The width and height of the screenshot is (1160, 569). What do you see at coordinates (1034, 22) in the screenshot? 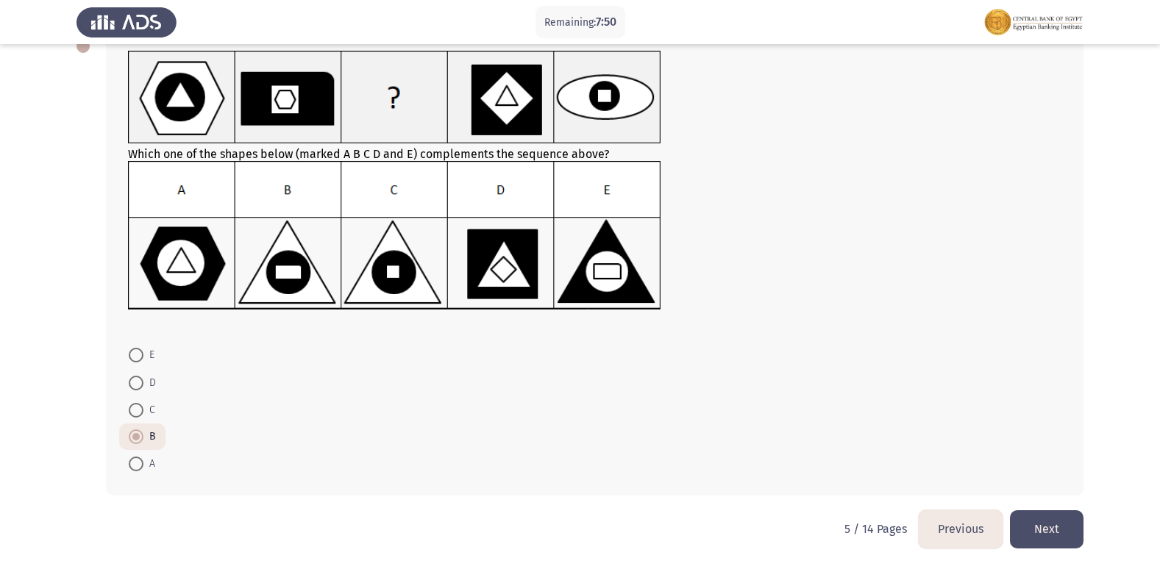
I see `img: Assessment logo of FOCUS Assessment 3 Modules EN` at bounding box center [1034, 22].